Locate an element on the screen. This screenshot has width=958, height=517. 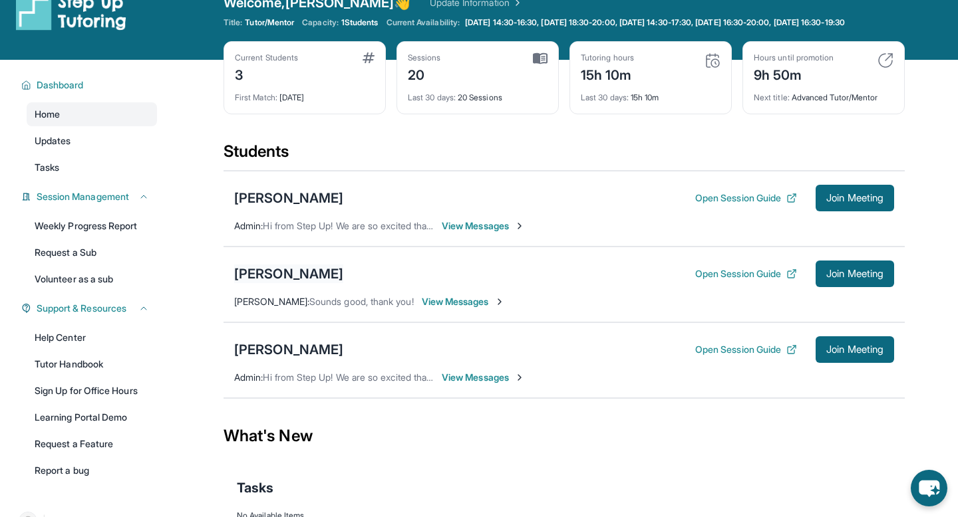
a: Tasks is located at coordinates (92, 168).